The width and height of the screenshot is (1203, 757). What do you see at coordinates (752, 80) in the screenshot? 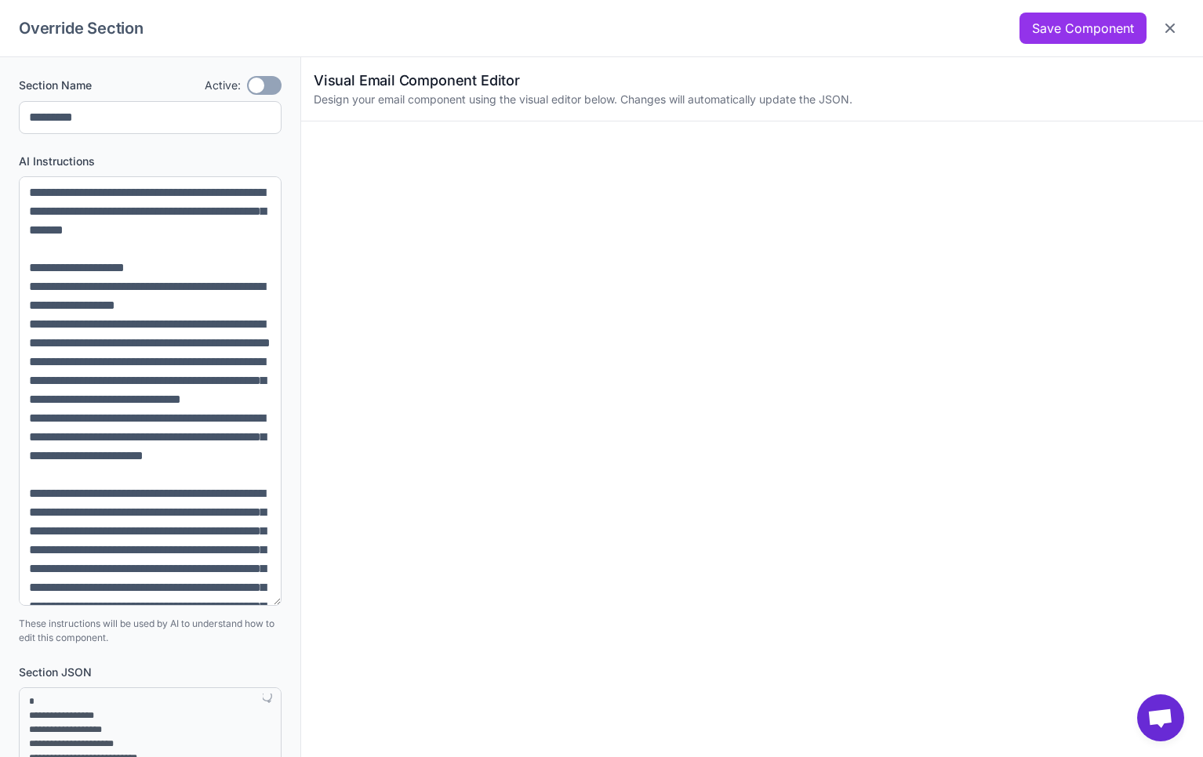
I see `h3: Visual Email Component Editor` at bounding box center [752, 80].